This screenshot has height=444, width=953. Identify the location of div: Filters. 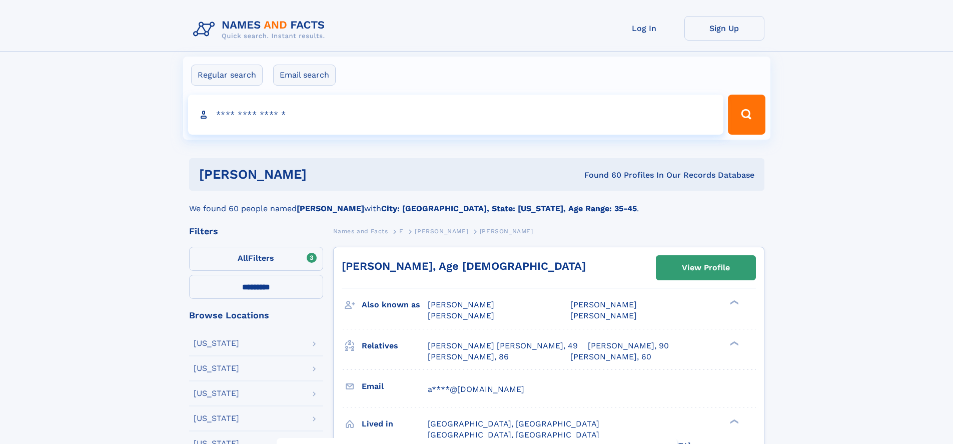
(256, 231).